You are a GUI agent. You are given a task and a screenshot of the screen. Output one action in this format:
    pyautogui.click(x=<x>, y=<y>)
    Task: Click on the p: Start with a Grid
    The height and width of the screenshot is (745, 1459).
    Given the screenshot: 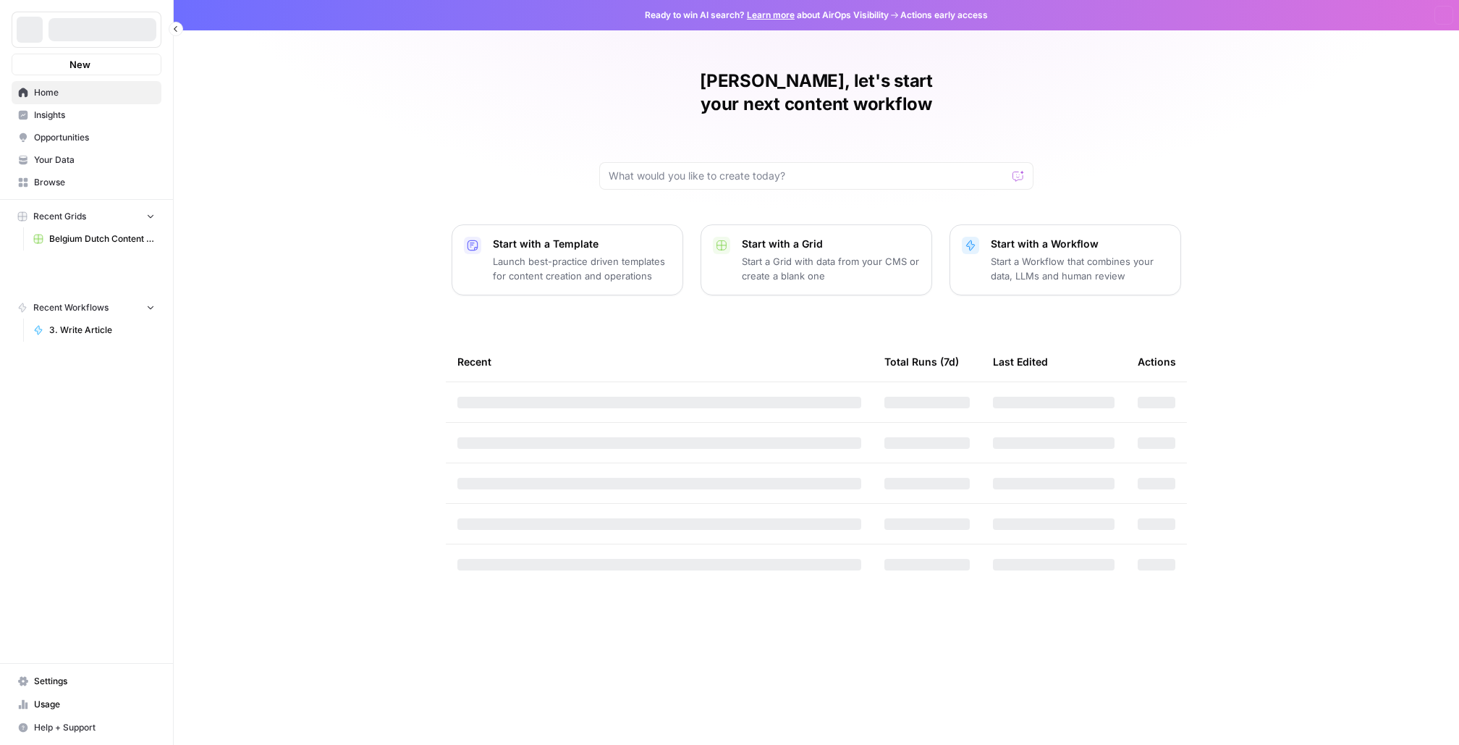 What is the action you would take?
    pyautogui.click(x=831, y=244)
    